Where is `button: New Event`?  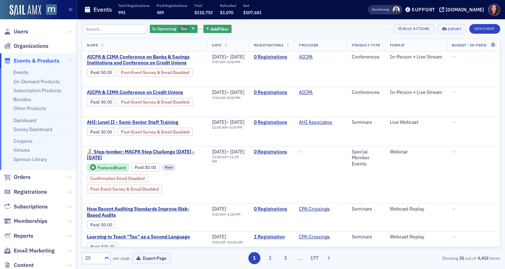 button: New Event is located at coordinates (485, 29).